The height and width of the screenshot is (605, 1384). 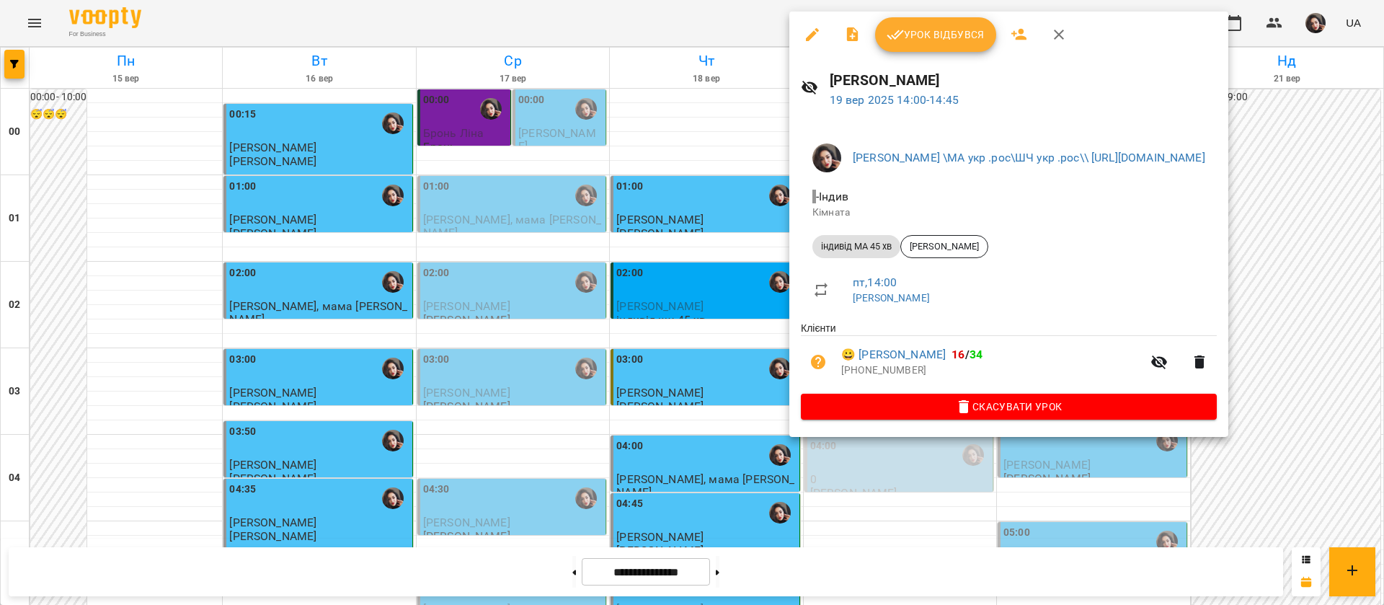 What do you see at coordinates (894, 99) in the screenshot?
I see `a: 19 вер 2025 14:00-14:45` at bounding box center [894, 99].